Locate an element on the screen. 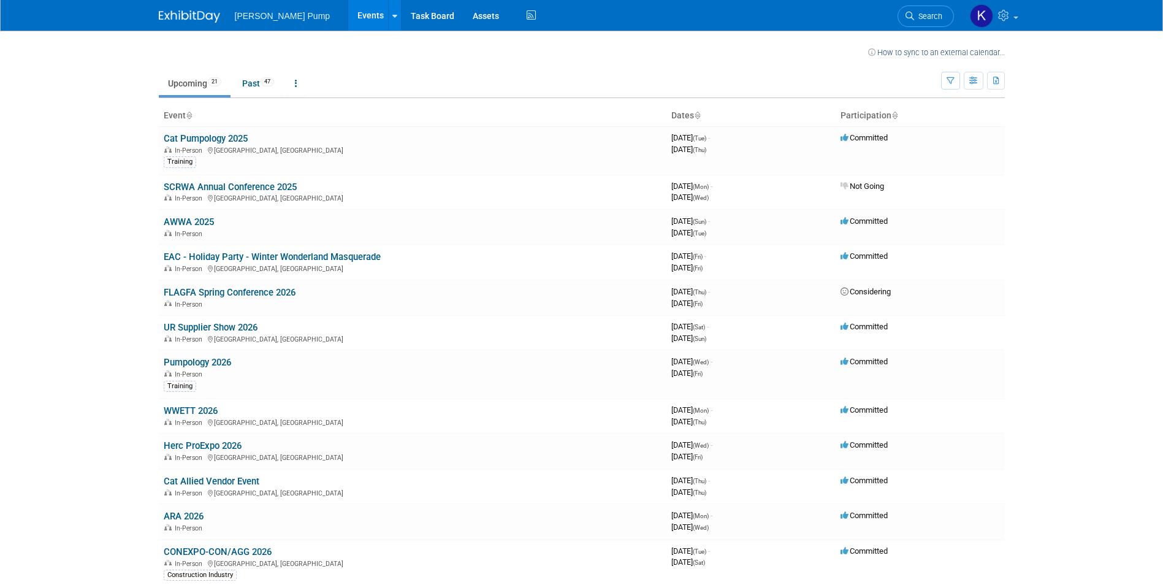 The height and width of the screenshot is (585, 1163). a: Cat Pumpology 2025 is located at coordinates (205, 139).